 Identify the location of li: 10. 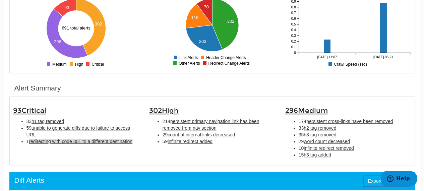
(355, 148).